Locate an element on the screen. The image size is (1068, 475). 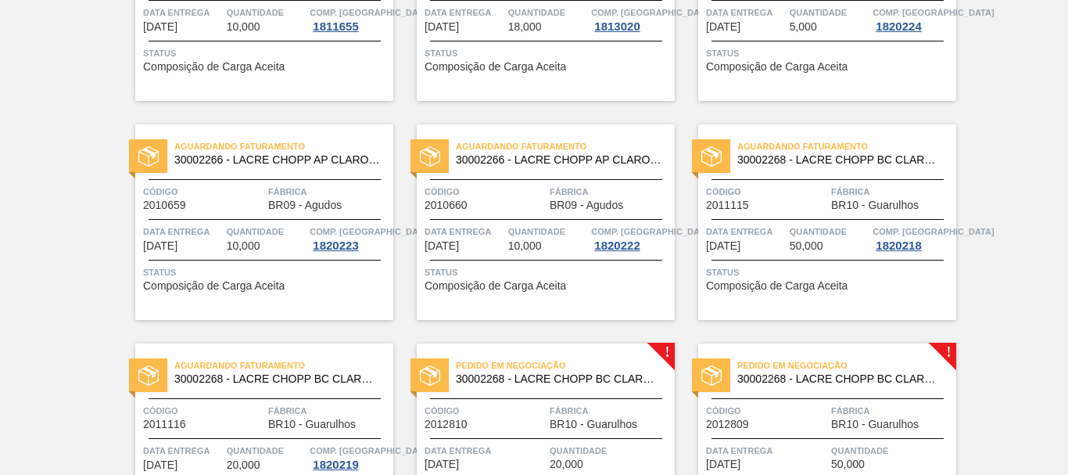
span: 29/09/2025 is located at coordinates (160, 27).